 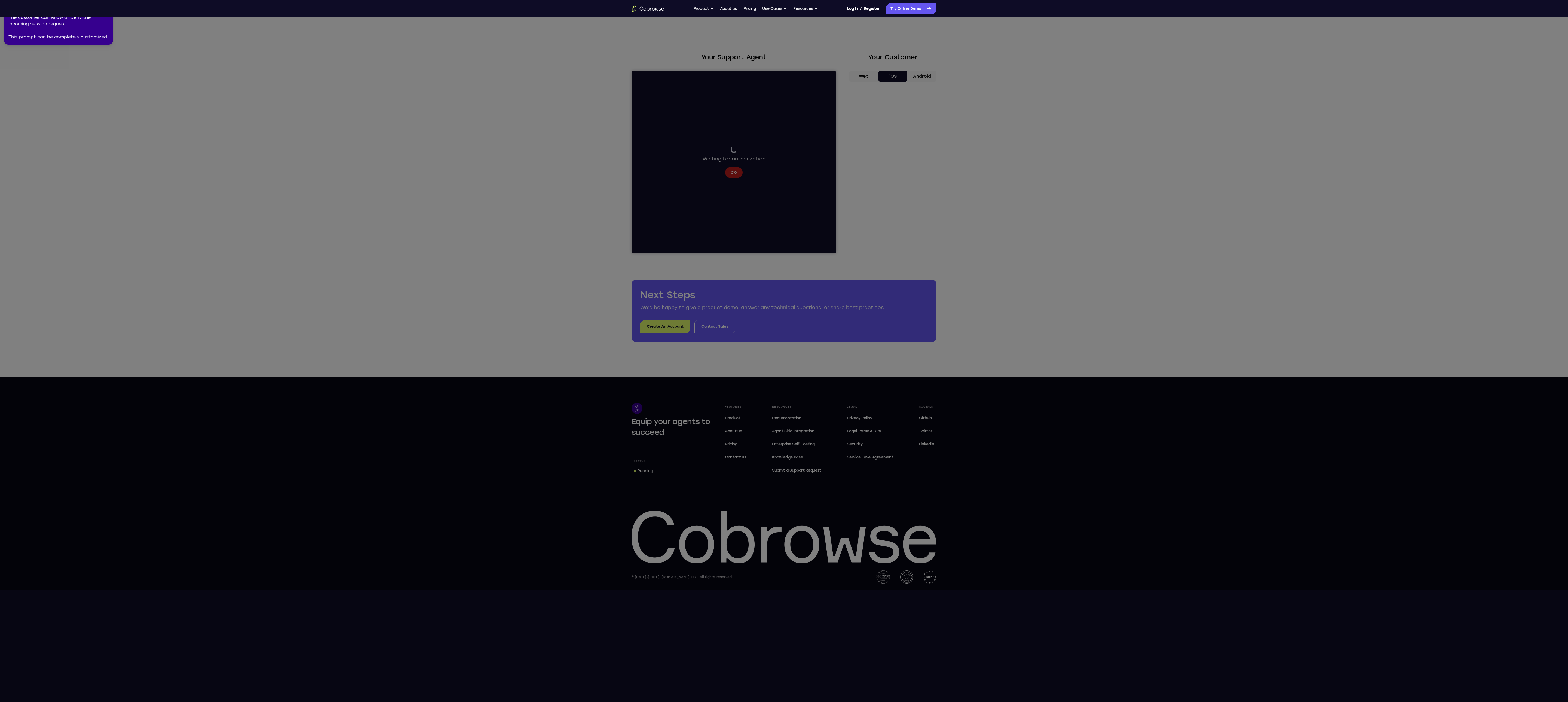 What do you see at coordinates (728, 9) in the screenshot?
I see `a: About us` at bounding box center [728, 9].